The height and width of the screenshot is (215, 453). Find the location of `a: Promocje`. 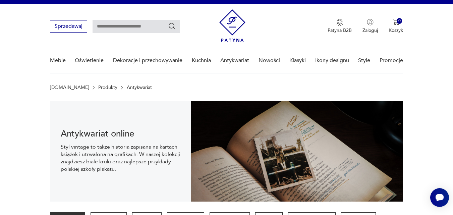

a: Promocje is located at coordinates (391, 60).